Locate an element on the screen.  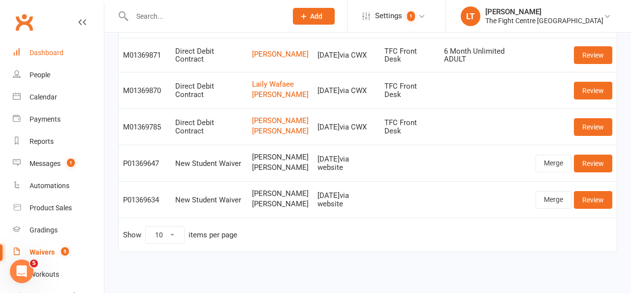
a: People is located at coordinates (58, 75).